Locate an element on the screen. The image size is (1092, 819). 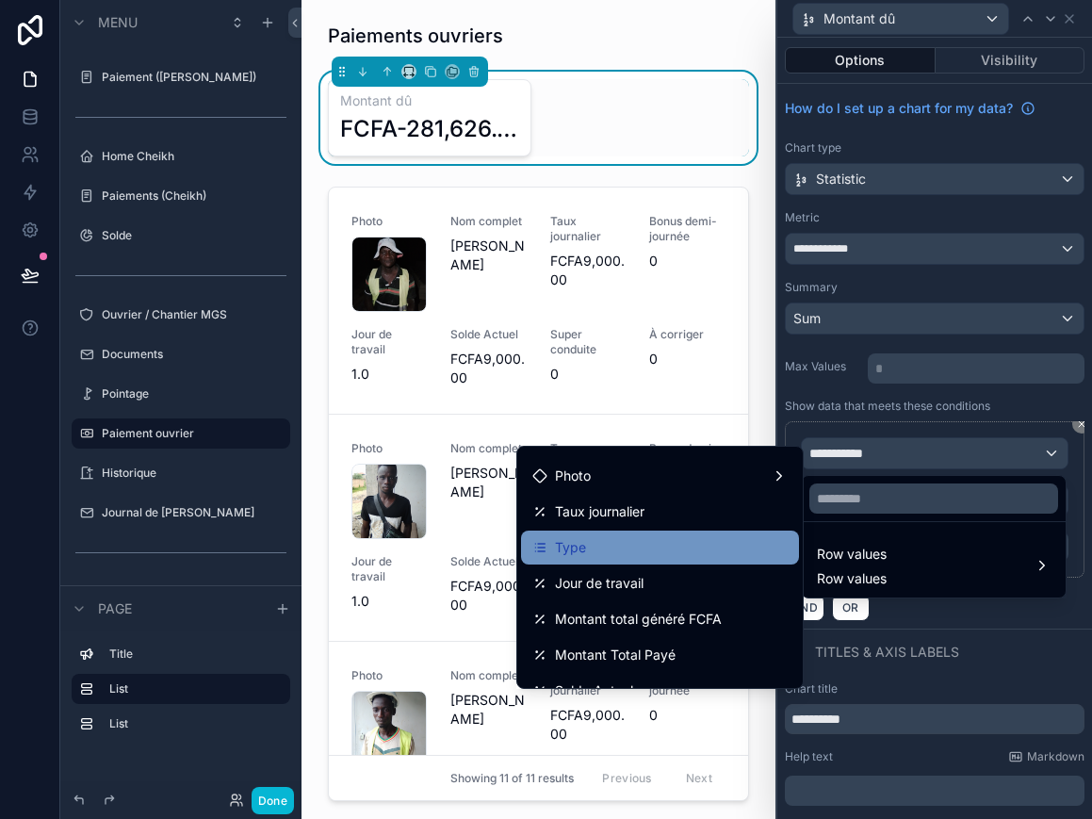
a: Documents is located at coordinates (194, 354).